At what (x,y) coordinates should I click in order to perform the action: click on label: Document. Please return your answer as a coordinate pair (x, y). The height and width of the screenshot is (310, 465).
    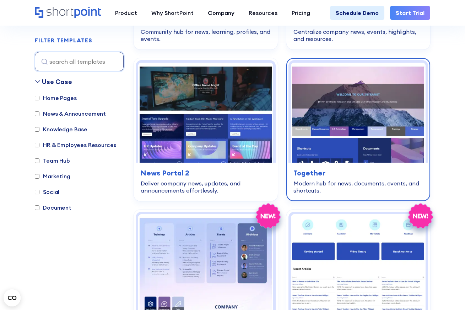
    Looking at the image, I should click on (53, 207).